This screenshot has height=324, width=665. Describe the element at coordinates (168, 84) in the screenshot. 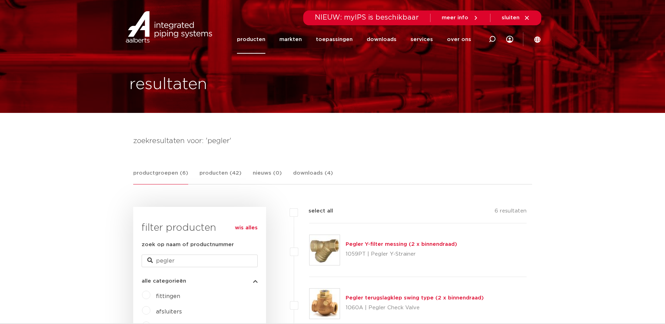

I see `h1: resultaten` at that location.